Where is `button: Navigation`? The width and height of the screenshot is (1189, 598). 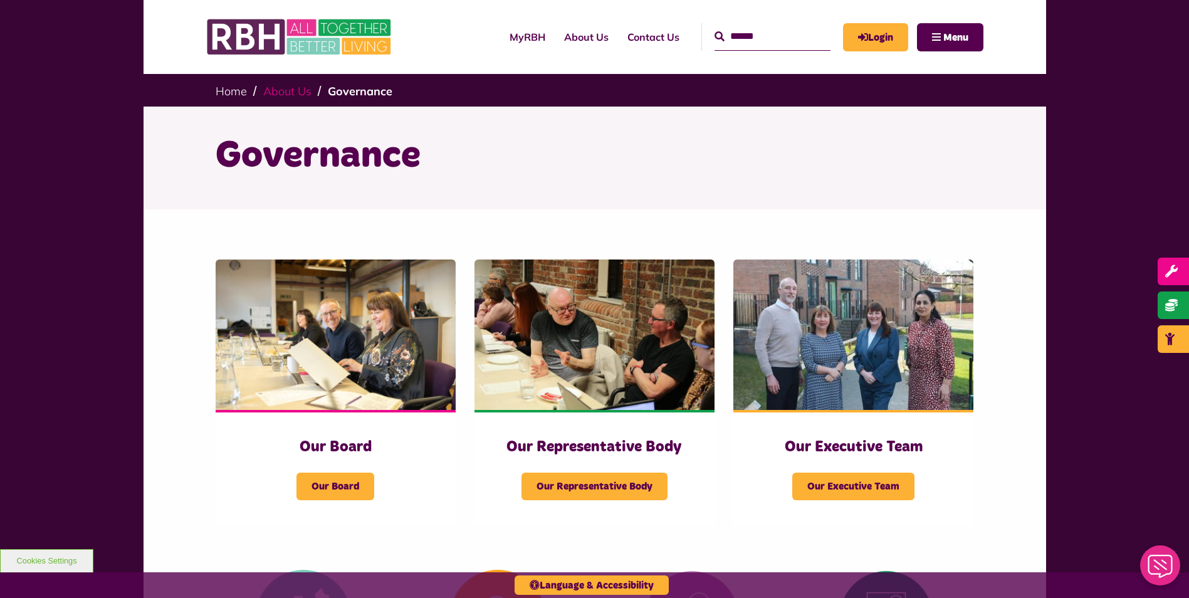
button: Navigation is located at coordinates (950, 37).